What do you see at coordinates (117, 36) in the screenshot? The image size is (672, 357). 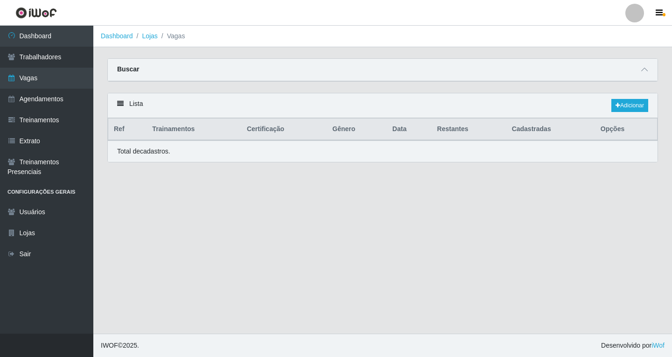 I see `a: Dashboard` at bounding box center [117, 36].